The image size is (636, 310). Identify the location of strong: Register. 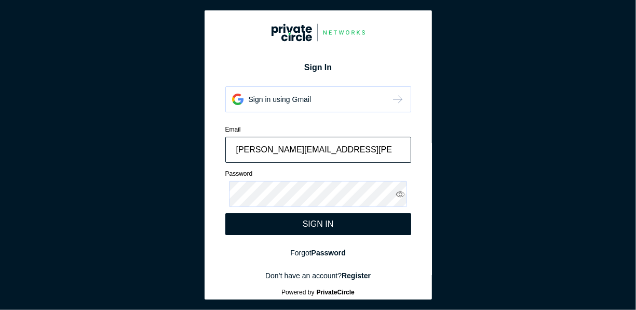
(356, 275).